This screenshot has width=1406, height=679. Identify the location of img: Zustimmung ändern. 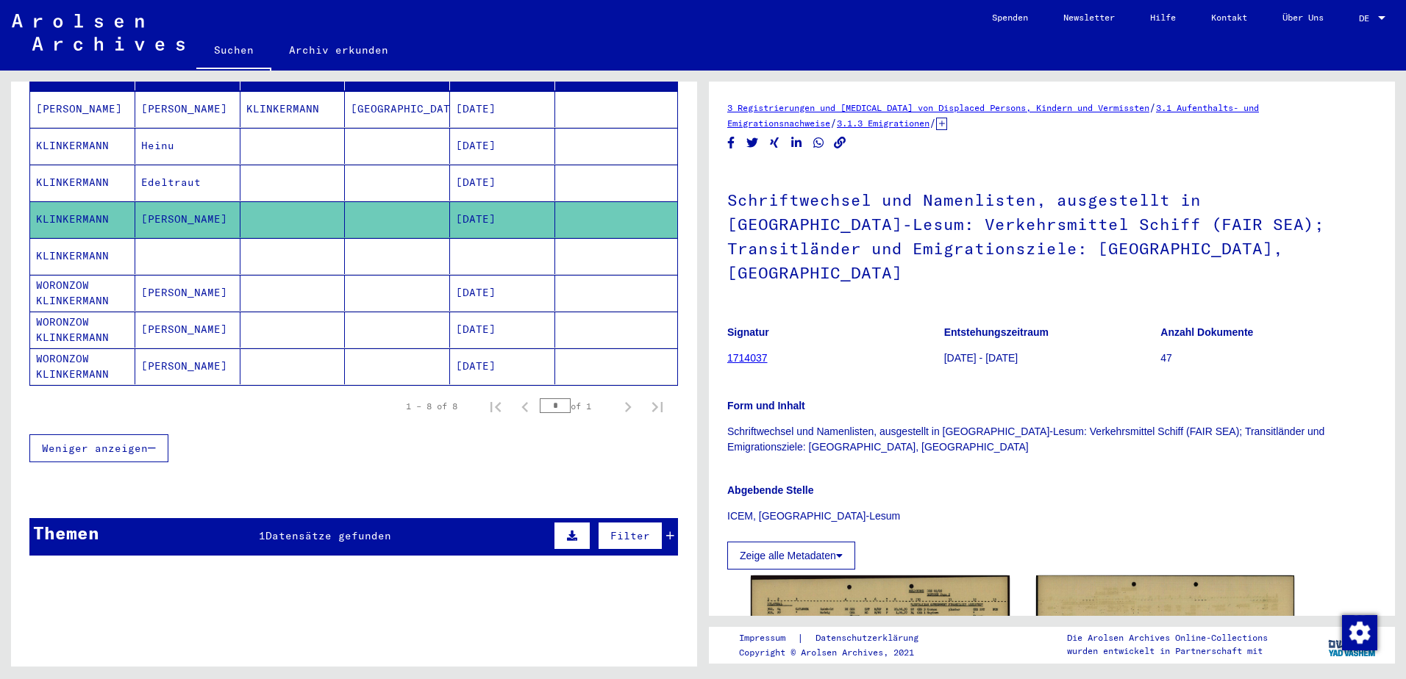
(1360, 633).